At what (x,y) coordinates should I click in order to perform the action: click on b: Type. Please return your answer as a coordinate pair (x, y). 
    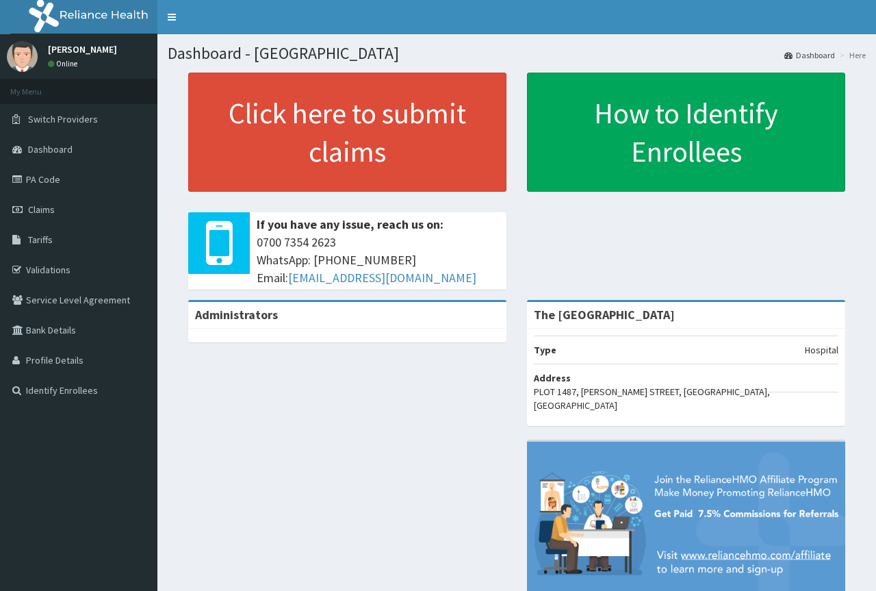
    Looking at the image, I should click on (545, 350).